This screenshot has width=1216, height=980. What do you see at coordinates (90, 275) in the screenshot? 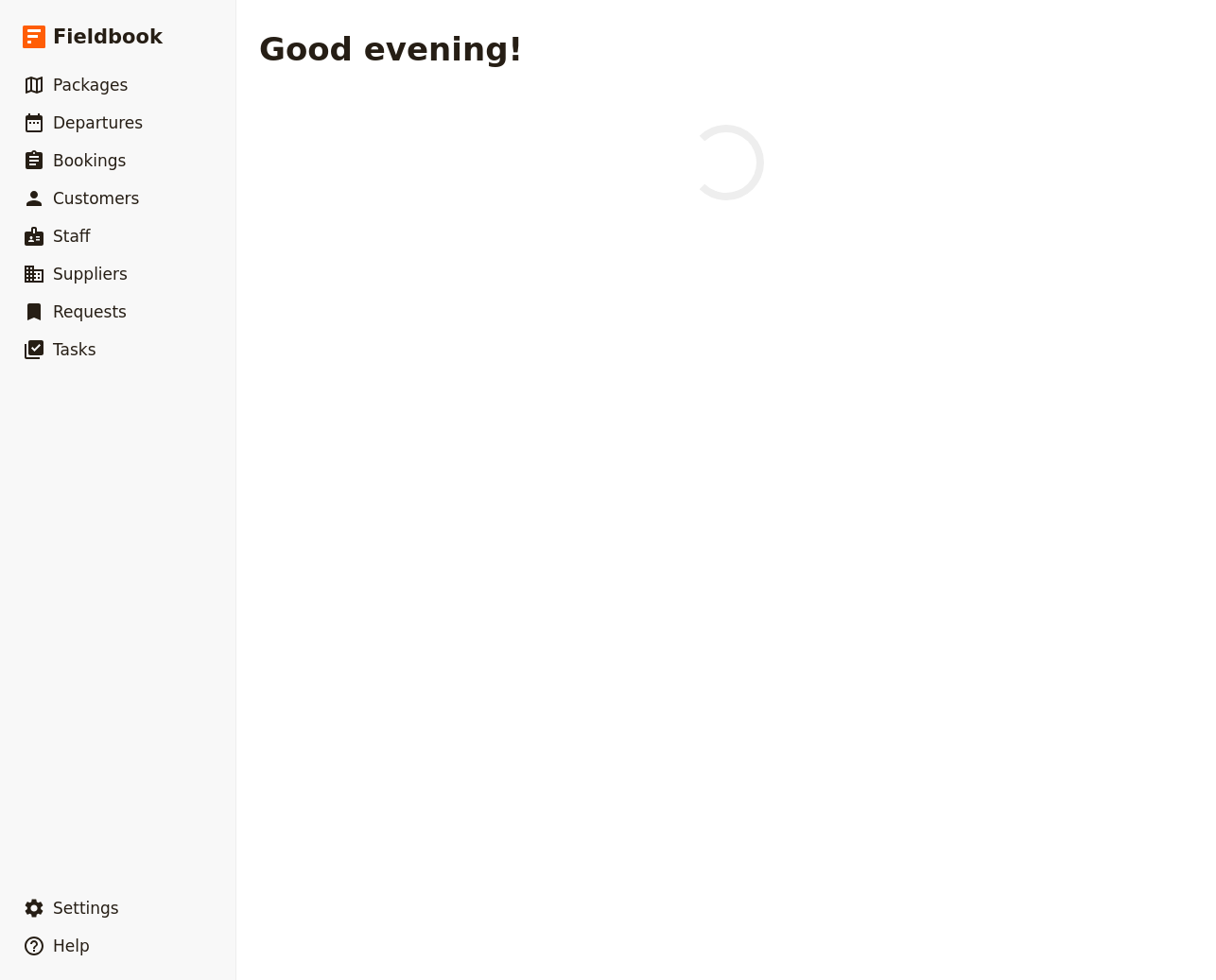
I see `span: Suppliers` at bounding box center [90, 275].